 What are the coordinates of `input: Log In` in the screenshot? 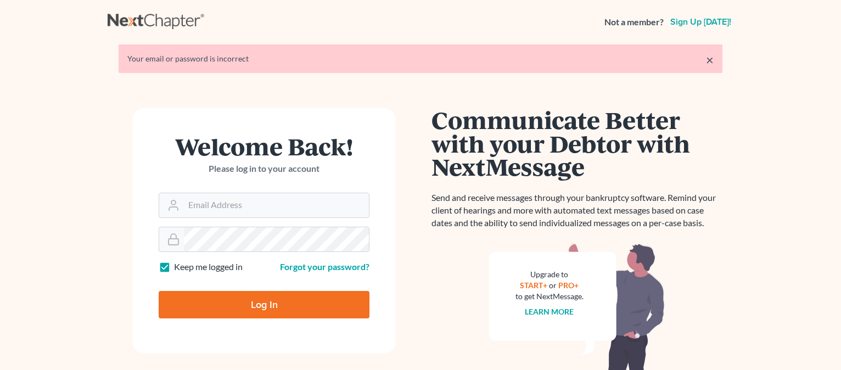 It's located at (264, 305).